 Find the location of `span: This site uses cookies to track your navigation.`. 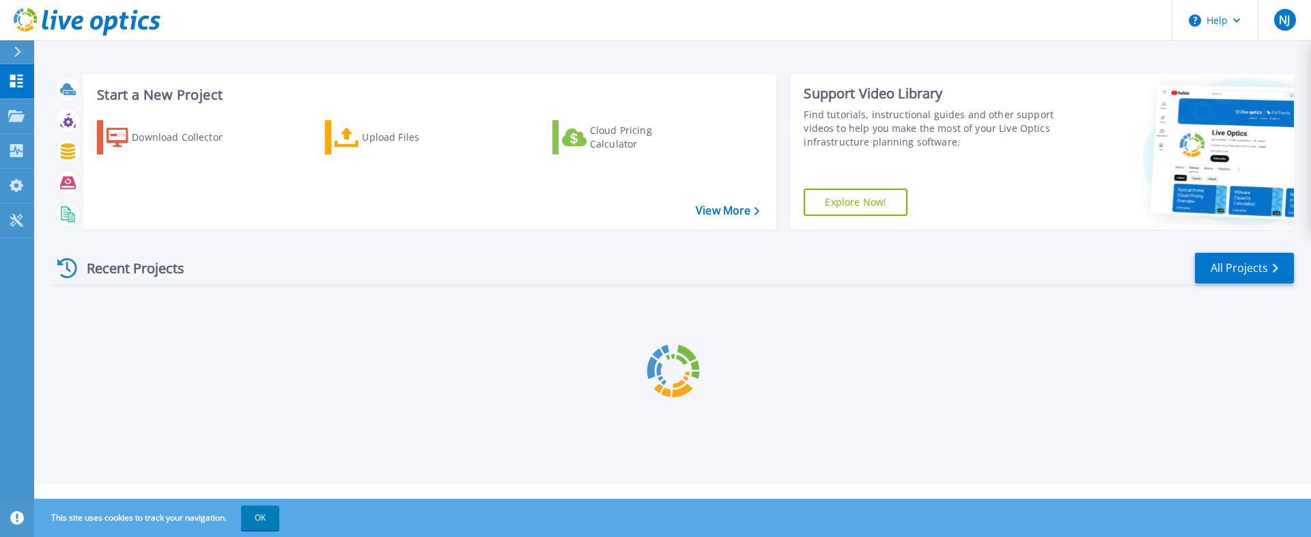

span: This site uses cookies to track your navigation. is located at coordinates (158, 518).